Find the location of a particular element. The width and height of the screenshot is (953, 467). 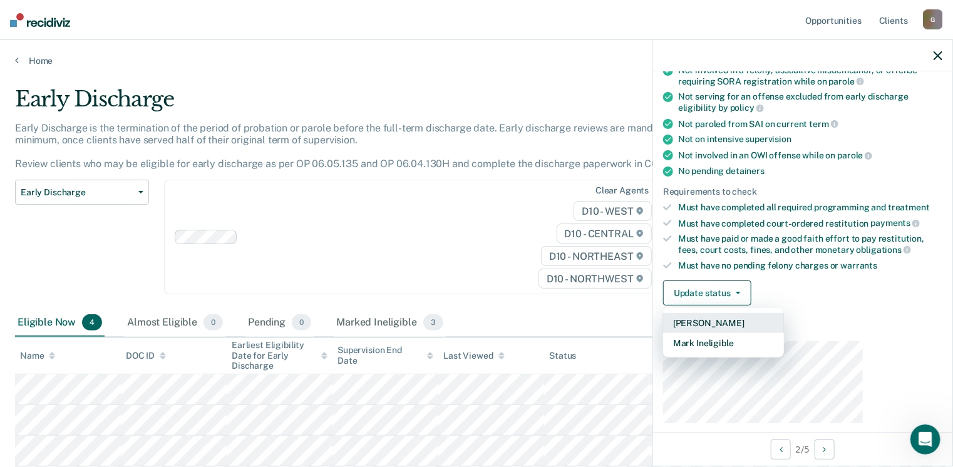

div: No pending is located at coordinates (811, 171).